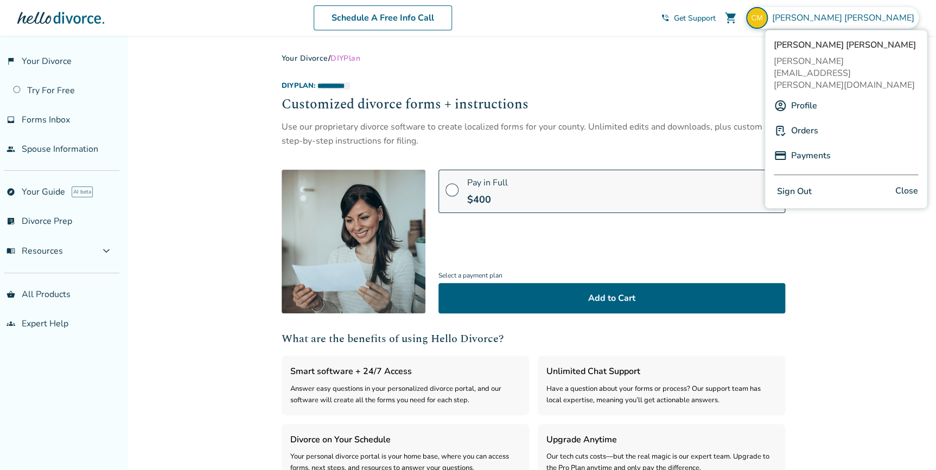 The image size is (936, 470). I want to click on a: Orders, so click(805, 131).